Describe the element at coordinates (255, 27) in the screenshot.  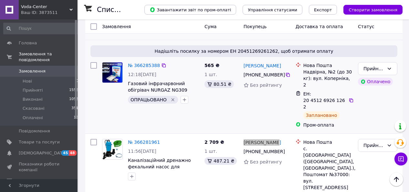
I see `span: Покупець` at that location.